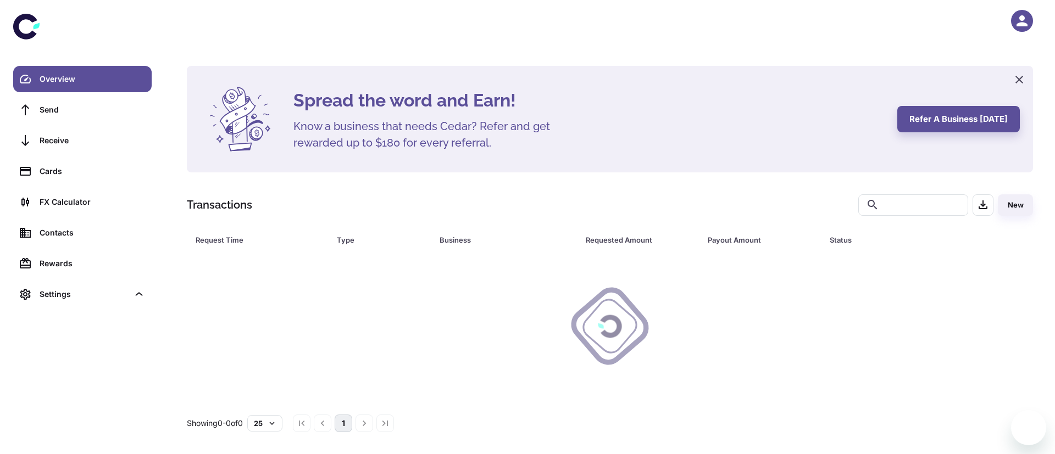  What do you see at coordinates (252, 240) in the screenshot?
I see `div: Request Time` at bounding box center [252, 240].